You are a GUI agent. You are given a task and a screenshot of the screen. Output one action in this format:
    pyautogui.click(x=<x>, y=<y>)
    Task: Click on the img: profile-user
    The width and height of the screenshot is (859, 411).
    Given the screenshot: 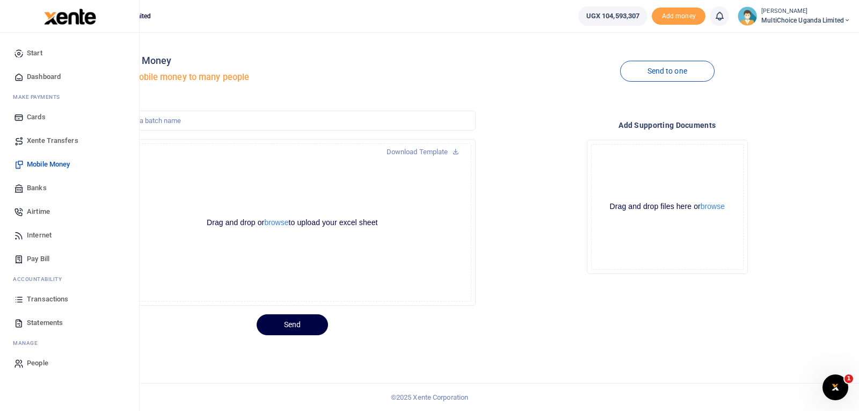 What is the action you would take?
    pyautogui.click(x=747, y=16)
    